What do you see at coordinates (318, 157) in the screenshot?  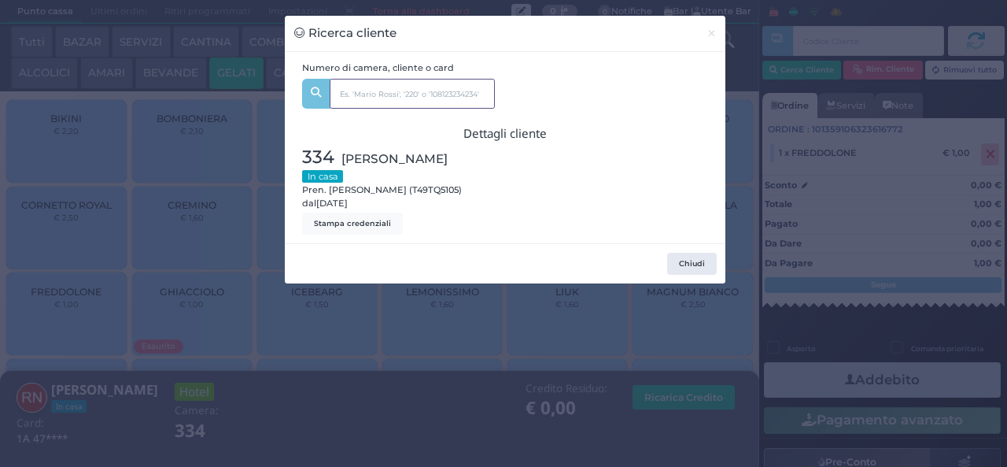 I see `span: 334` at bounding box center [318, 157].